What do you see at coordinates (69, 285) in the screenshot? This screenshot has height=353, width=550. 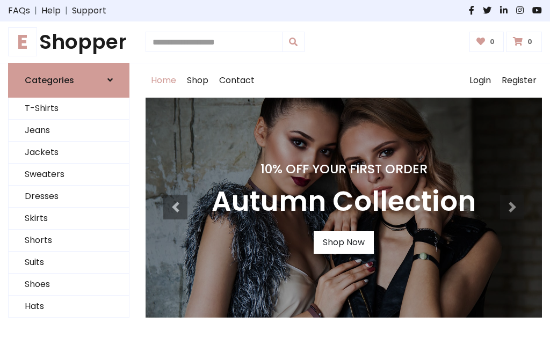 I see `a: Shoes` at bounding box center [69, 285].